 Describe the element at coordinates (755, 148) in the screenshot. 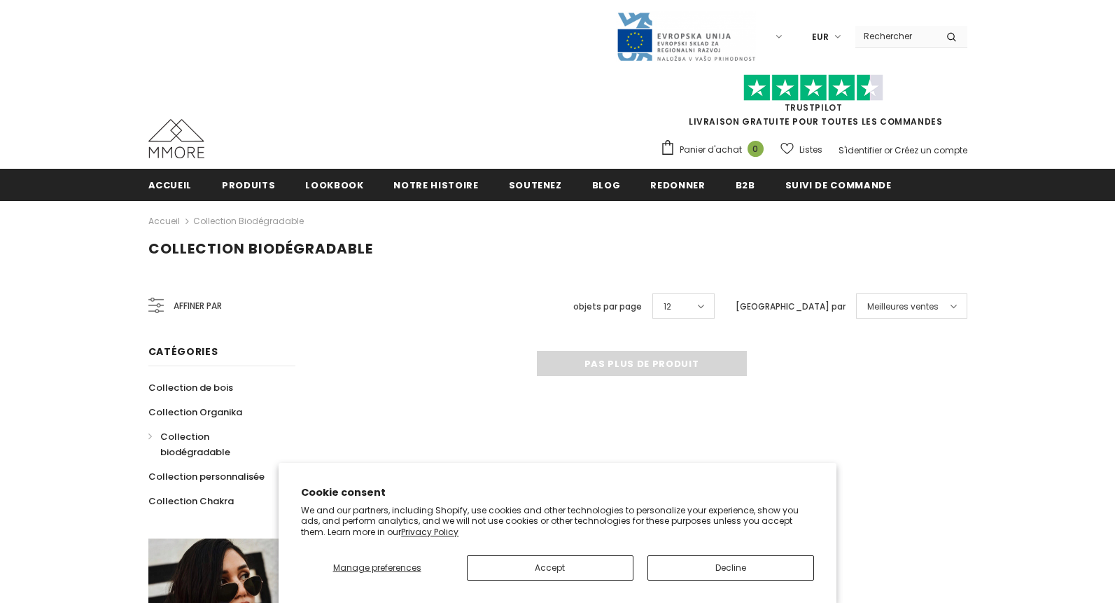

I see `span: 0` at that location.